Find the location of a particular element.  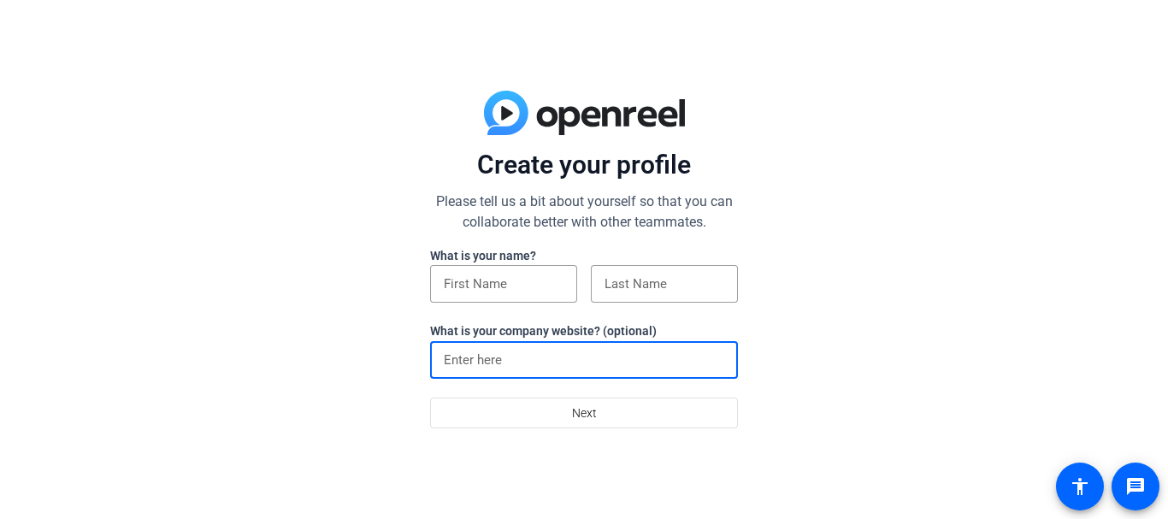

button: Next is located at coordinates (584, 413).